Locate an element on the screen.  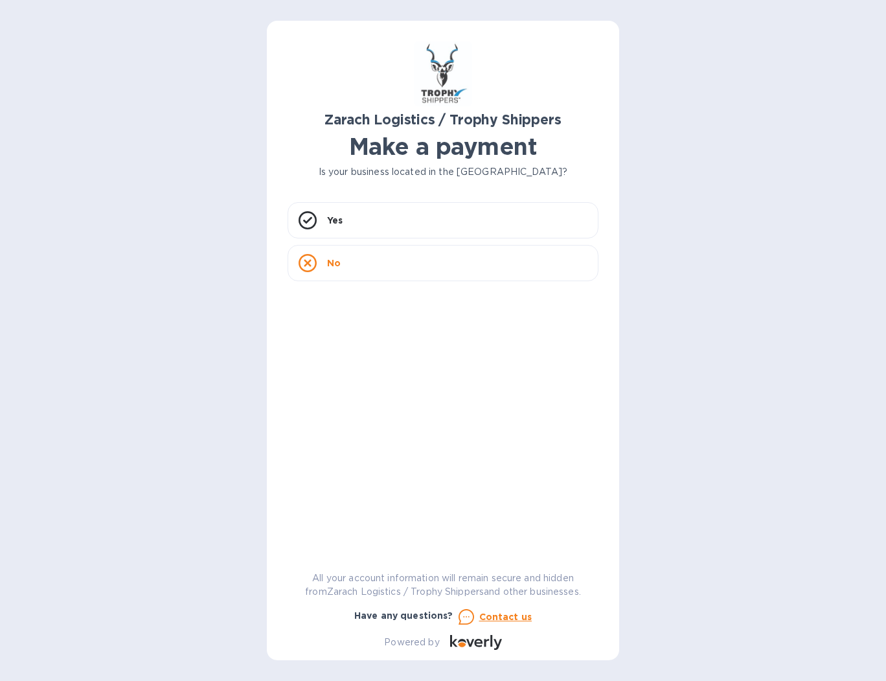
p: No is located at coordinates (334, 263).